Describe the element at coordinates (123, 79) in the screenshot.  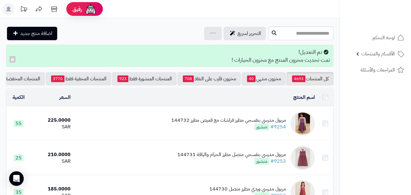
I see `span: 923` at that location.